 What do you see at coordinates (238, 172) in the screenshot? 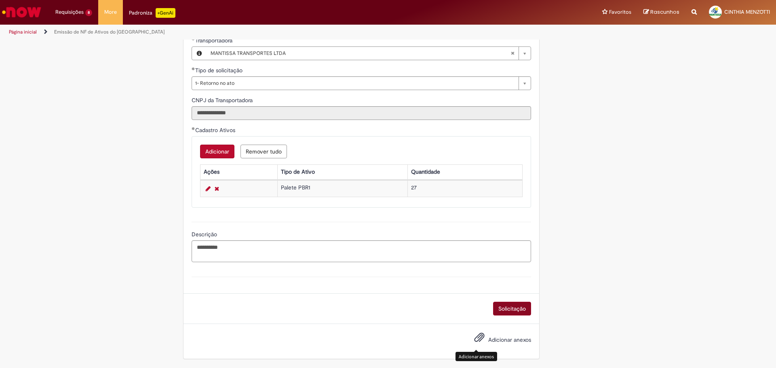
I see `th: Ações` at bounding box center [238, 172].